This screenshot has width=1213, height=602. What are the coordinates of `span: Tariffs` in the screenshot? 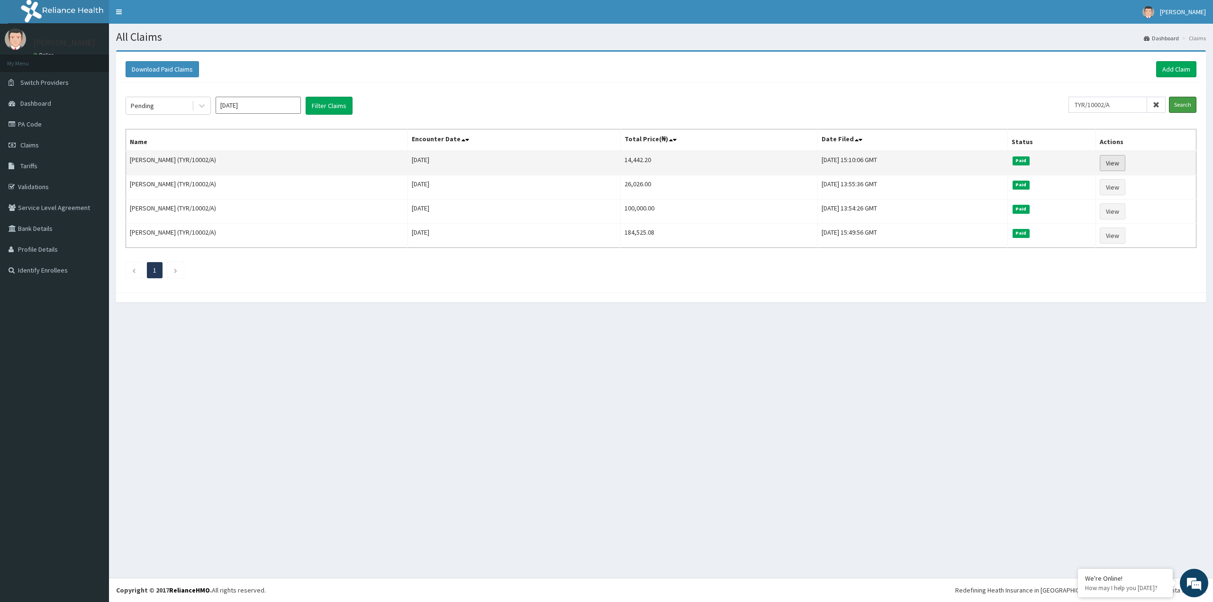 It's located at (29, 166).